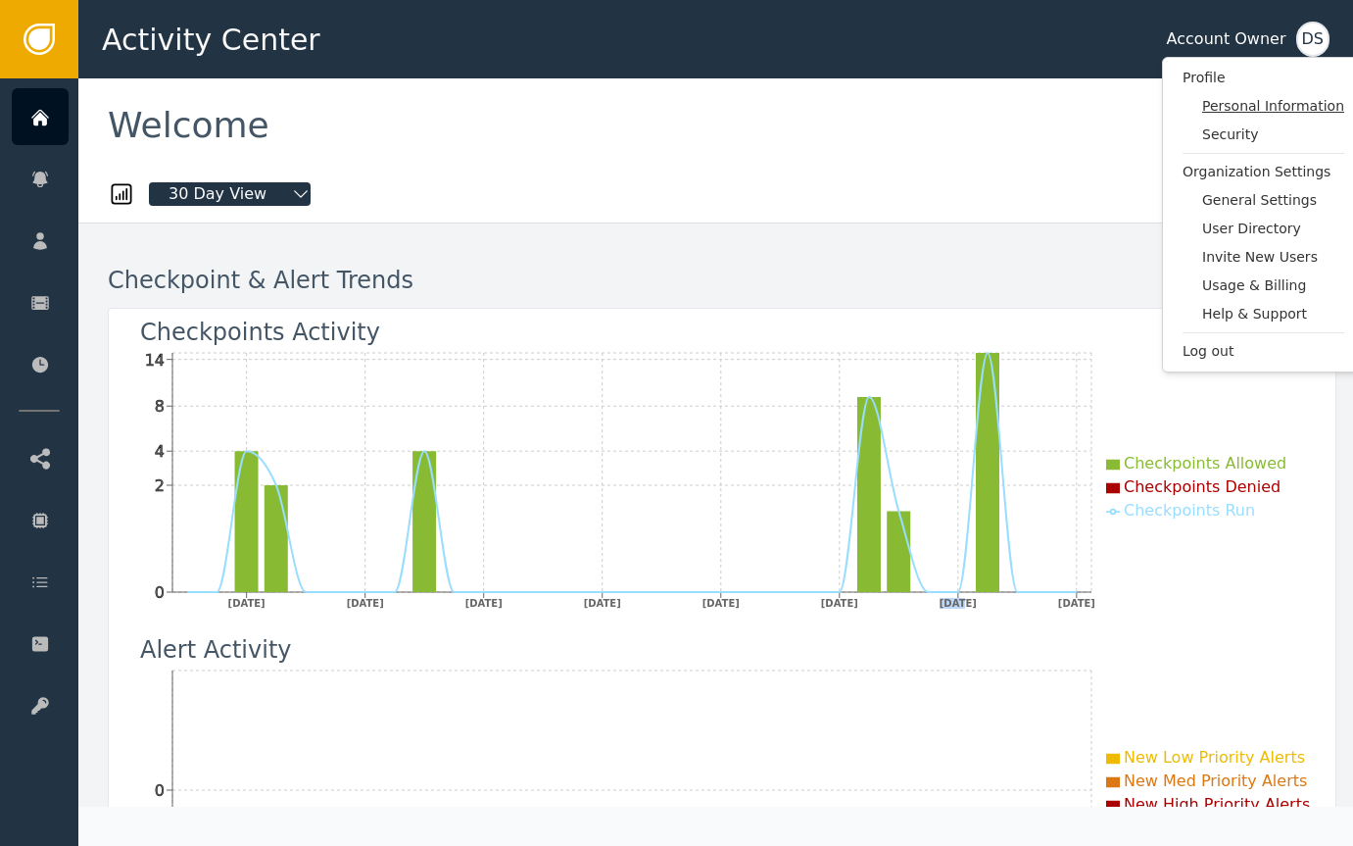 The image size is (1353, 846). Describe the element at coordinates (1273, 228) in the screenshot. I see `span: User Directory` at that location.